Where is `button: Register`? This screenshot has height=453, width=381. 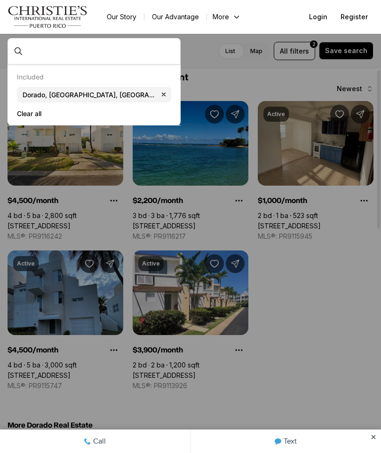
button: Register is located at coordinates (354, 17).